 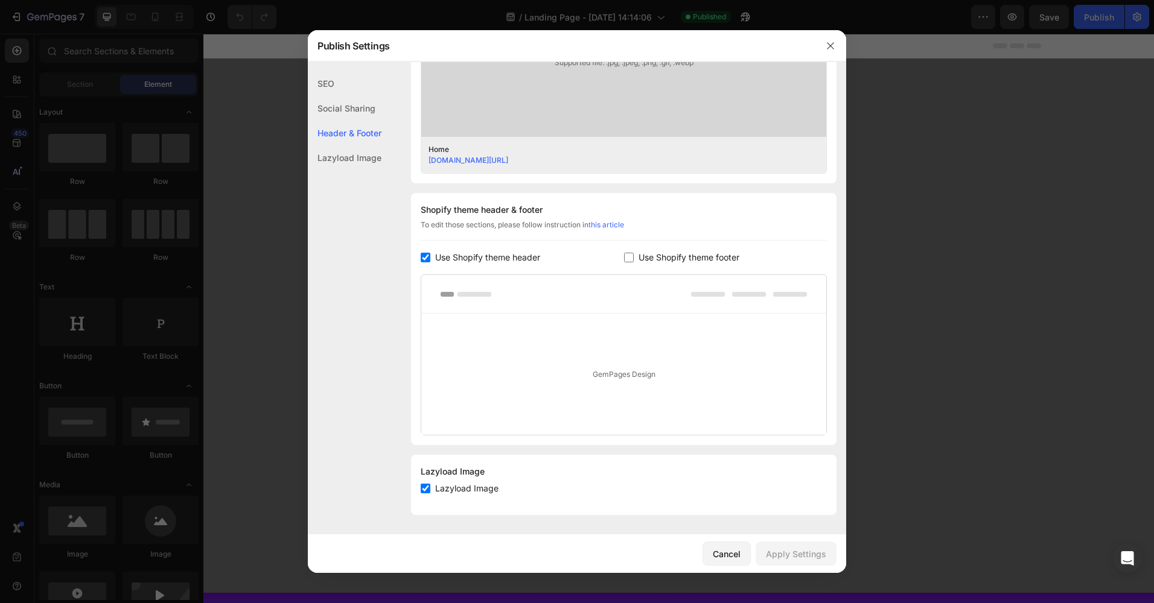 I want to click on h2: NEW PACK, so click(x=476, y=243).